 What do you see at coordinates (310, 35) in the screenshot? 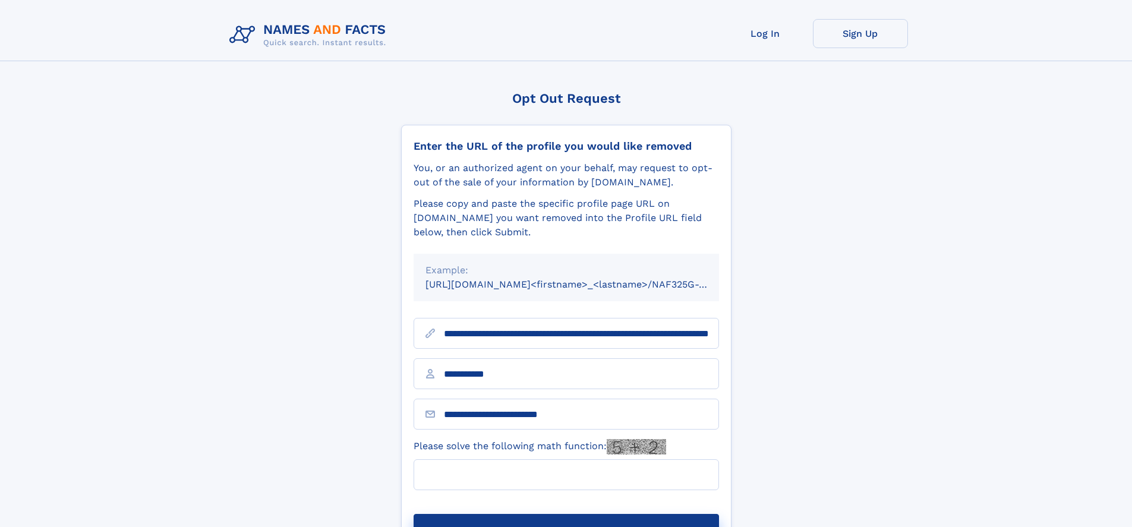
I see `img: Logo Names and Facts` at bounding box center [310, 35].